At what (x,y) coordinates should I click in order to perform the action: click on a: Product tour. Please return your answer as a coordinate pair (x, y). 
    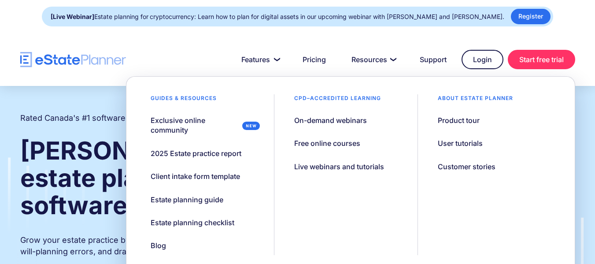
    Looking at the image, I should click on (458, 120).